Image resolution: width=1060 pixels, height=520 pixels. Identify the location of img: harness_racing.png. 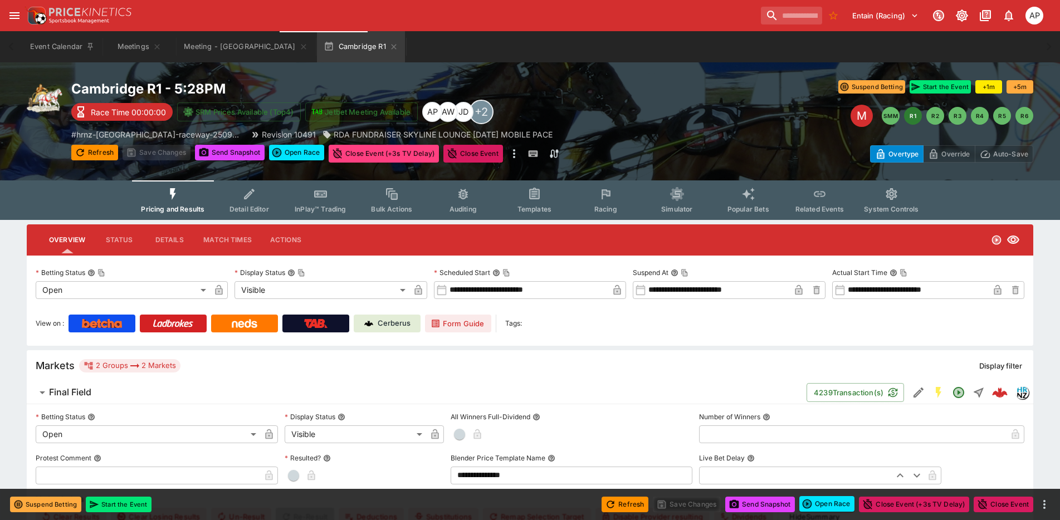
(45, 98).